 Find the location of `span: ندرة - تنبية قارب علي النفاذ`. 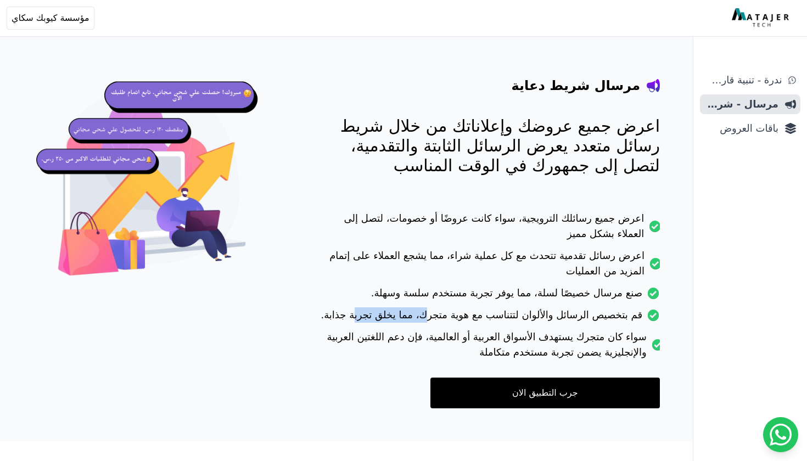

span: ندرة - تنبية قارب علي النفاذ is located at coordinates (743, 80).